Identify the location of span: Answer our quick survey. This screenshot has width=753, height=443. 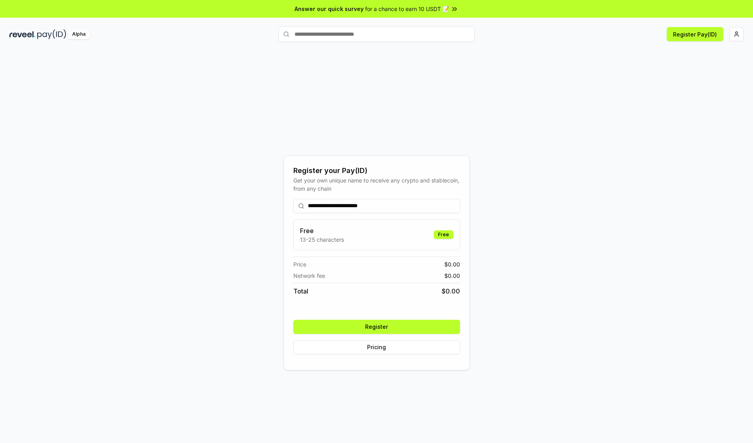
(329, 9).